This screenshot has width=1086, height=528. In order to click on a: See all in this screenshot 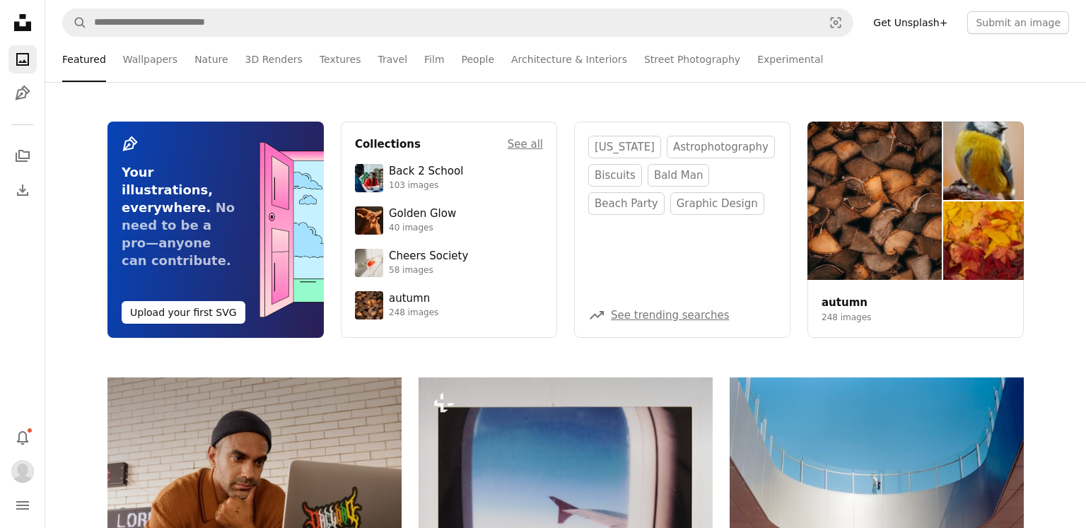, I will do `click(525, 144)`.